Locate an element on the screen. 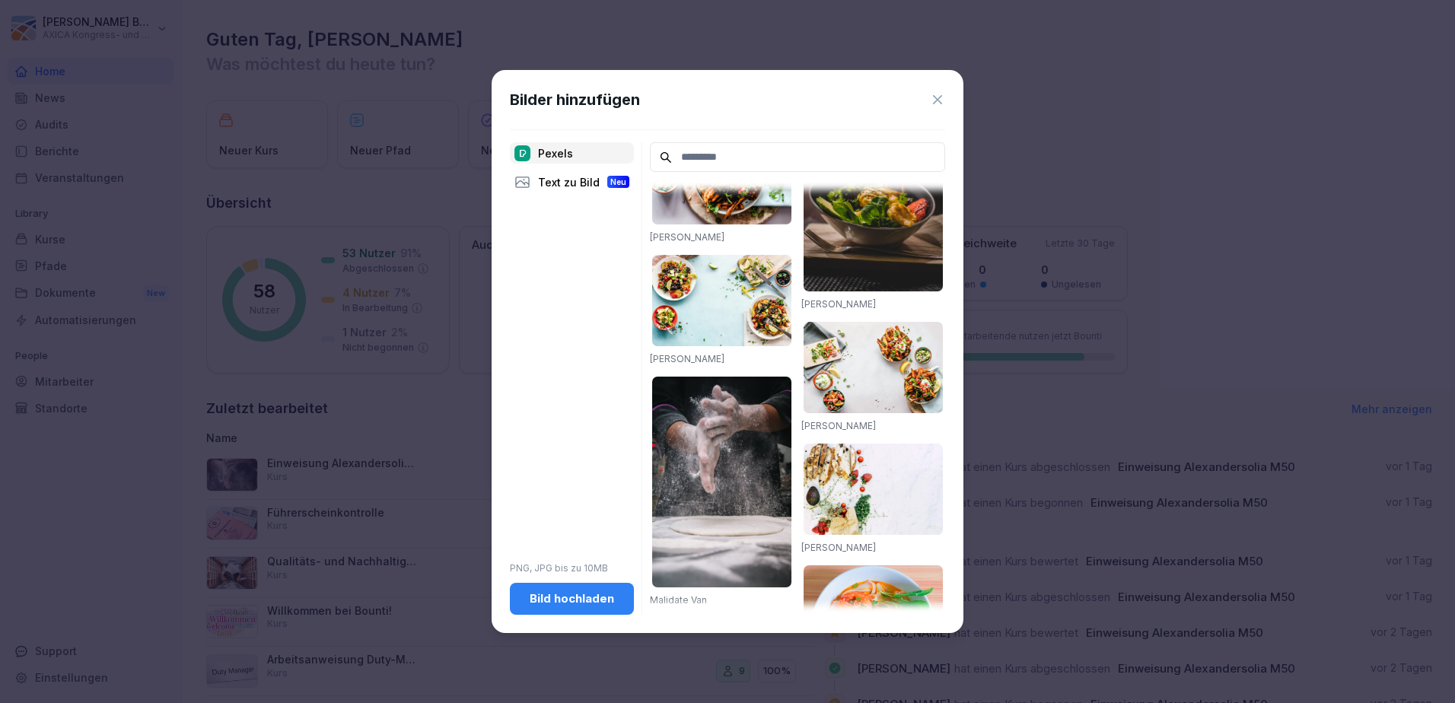 The image size is (1455, 703). div: Neu is located at coordinates (618, 182).